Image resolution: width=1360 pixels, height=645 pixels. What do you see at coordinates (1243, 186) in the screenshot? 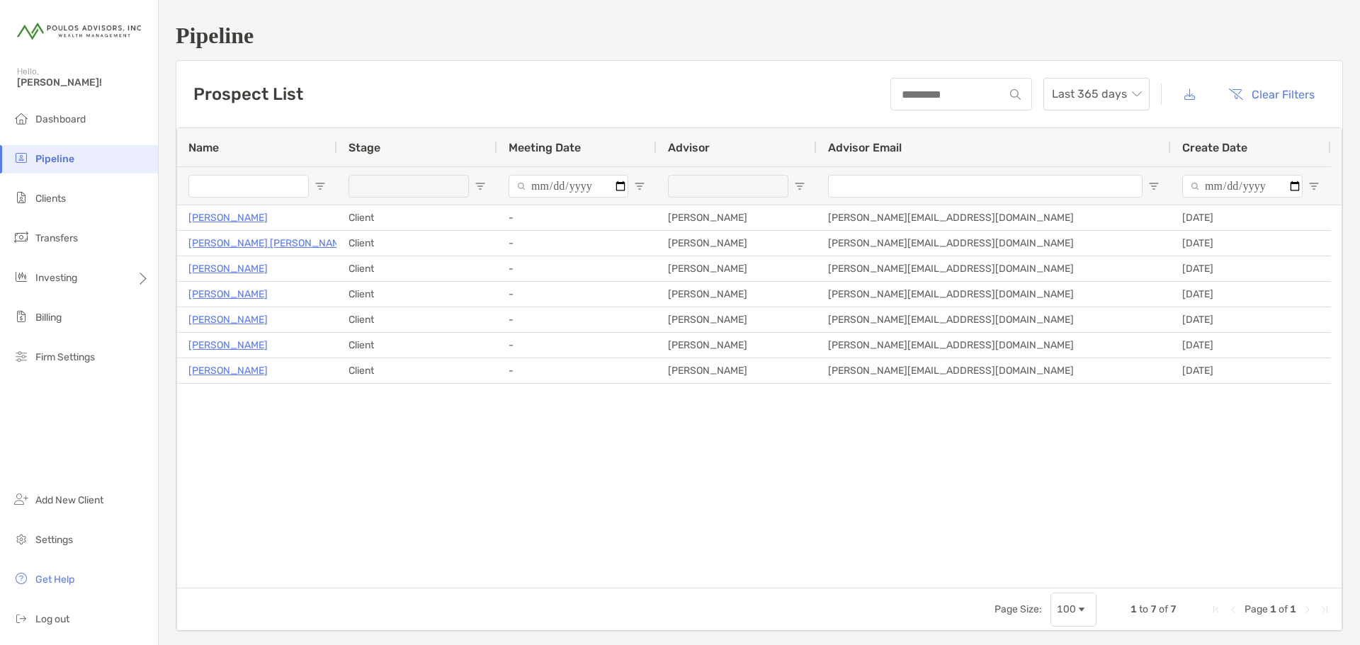
I see `input: Create Date Filter Input` at bounding box center [1243, 186].